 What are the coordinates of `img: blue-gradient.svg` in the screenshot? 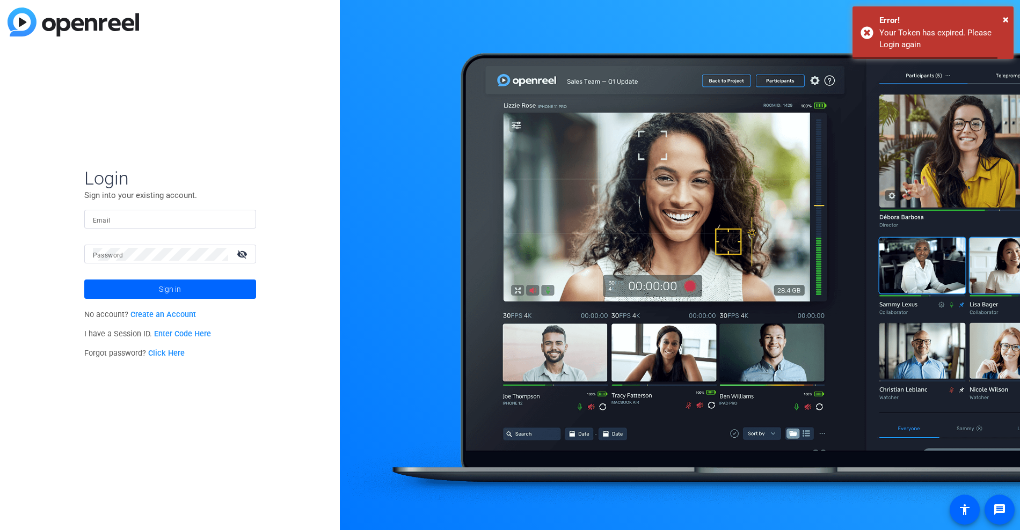 It's located at (73, 22).